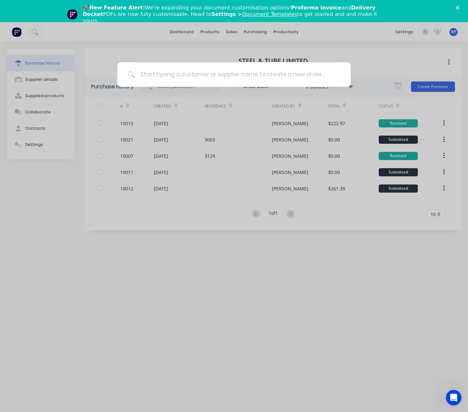 This screenshot has height=412, width=468. Describe the element at coordinates (270, 14) in the screenshot. I see `a: Document Templates` at that location.